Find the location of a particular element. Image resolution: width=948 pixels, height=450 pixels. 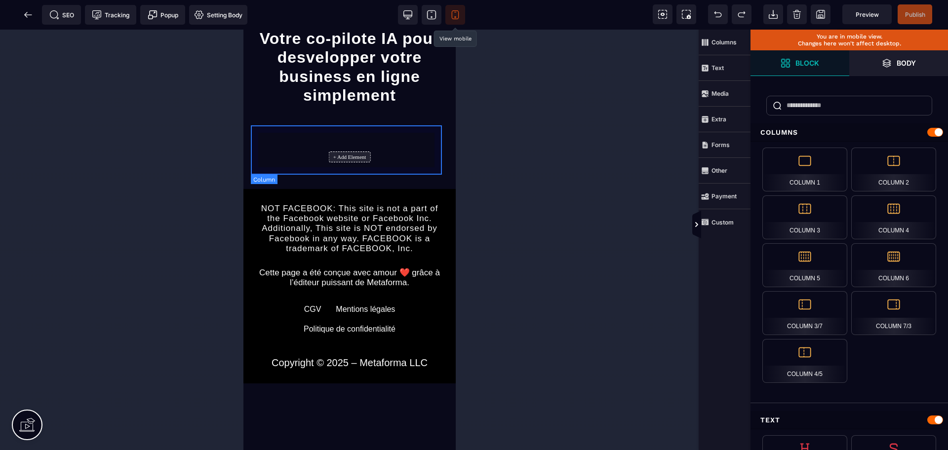

div: Column 4 is located at coordinates (894, 217).